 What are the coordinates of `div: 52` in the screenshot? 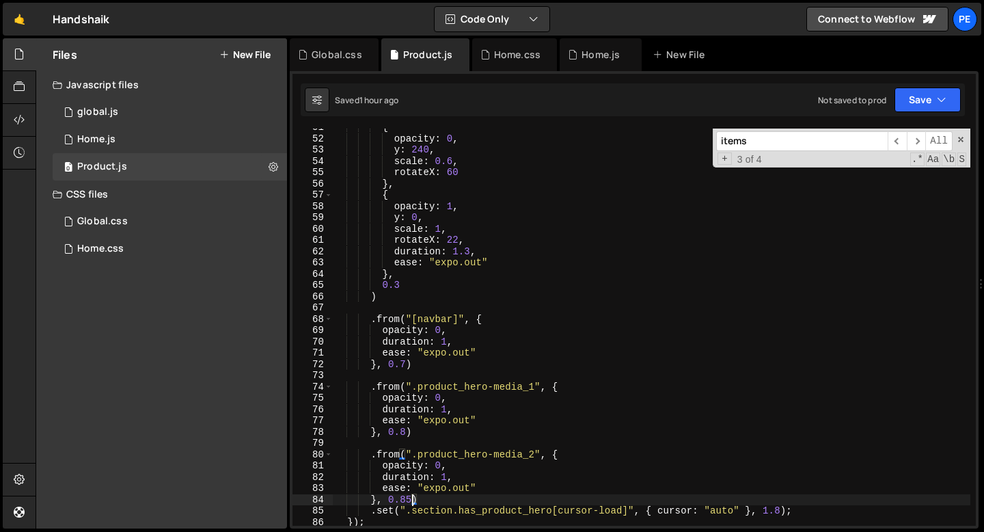 It's located at (312, 139).